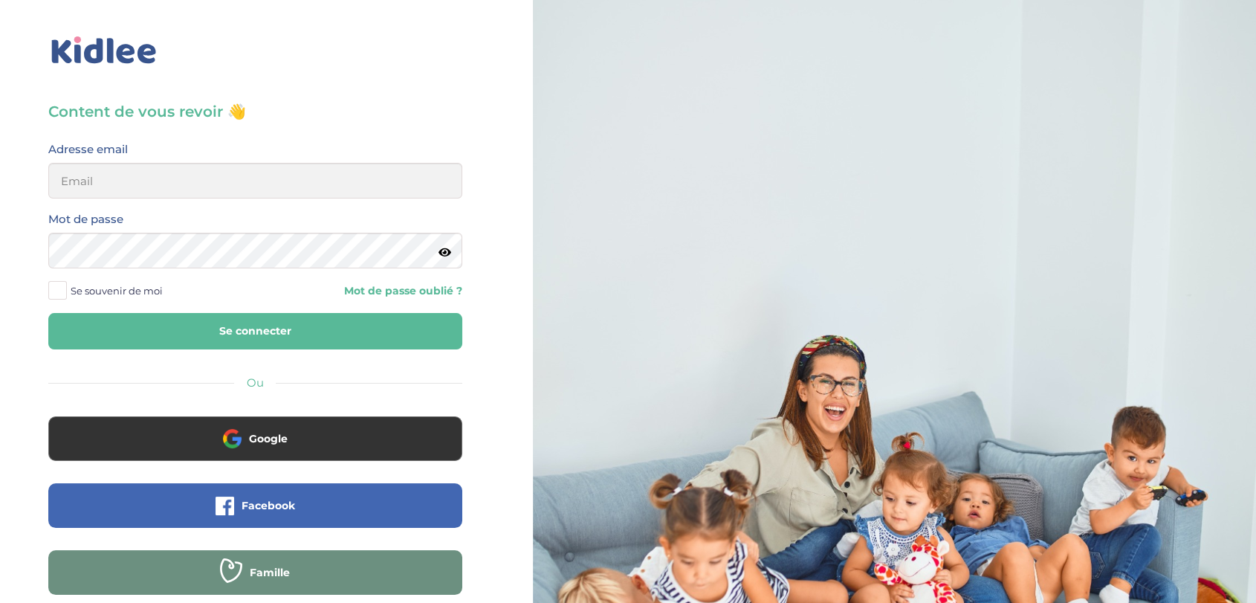 The width and height of the screenshot is (1256, 603). Describe the element at coordinates (268, 438) in the screenshot. I see `span: Google` at that location.